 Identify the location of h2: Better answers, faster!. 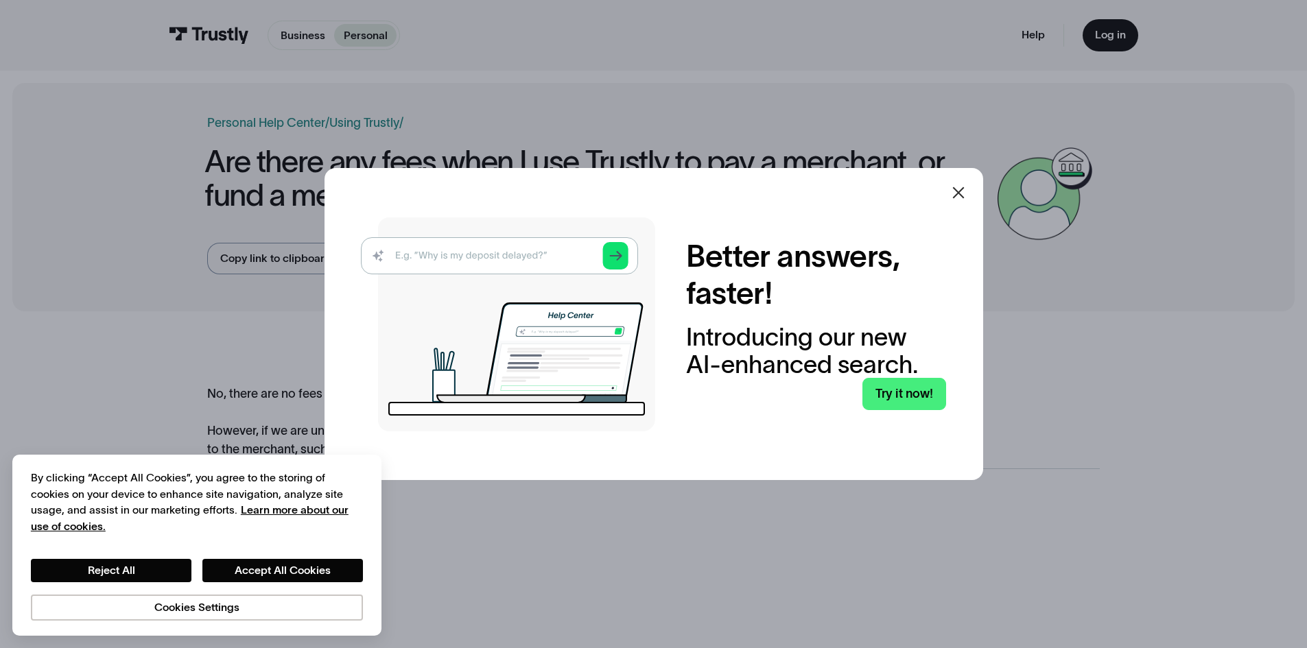
(816, 275).